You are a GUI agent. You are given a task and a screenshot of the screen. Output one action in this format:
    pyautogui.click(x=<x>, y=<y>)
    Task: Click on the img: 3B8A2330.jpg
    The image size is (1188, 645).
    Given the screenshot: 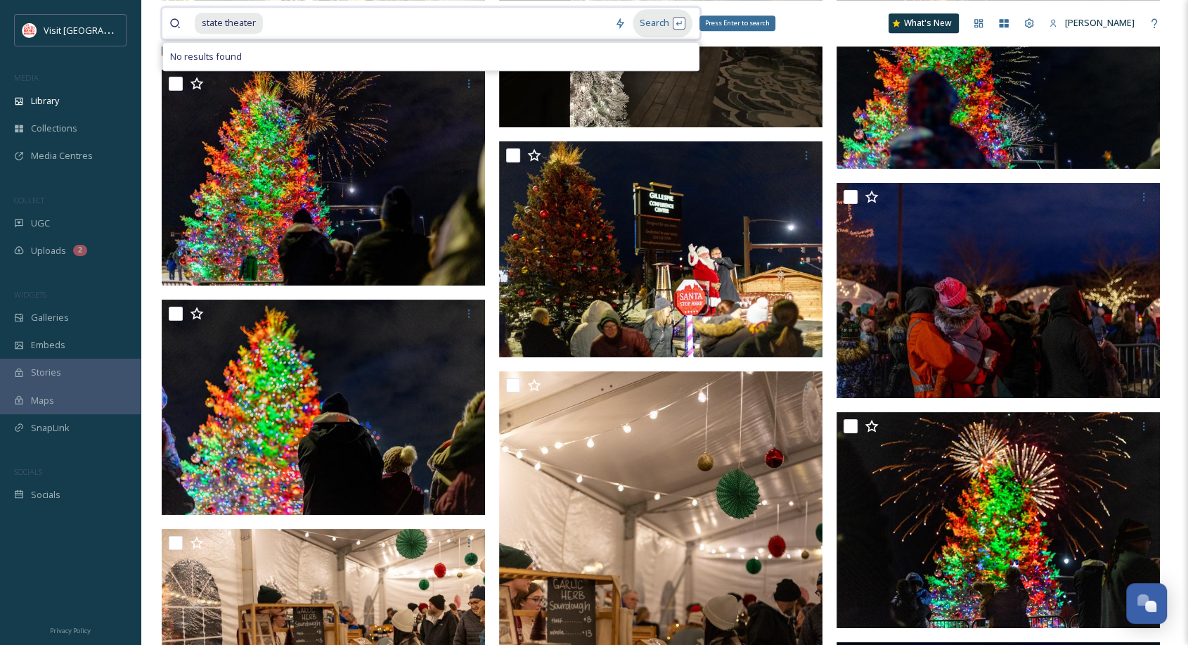 What is the action you would take?
    pyautogui.click(x=323, y=177)
    